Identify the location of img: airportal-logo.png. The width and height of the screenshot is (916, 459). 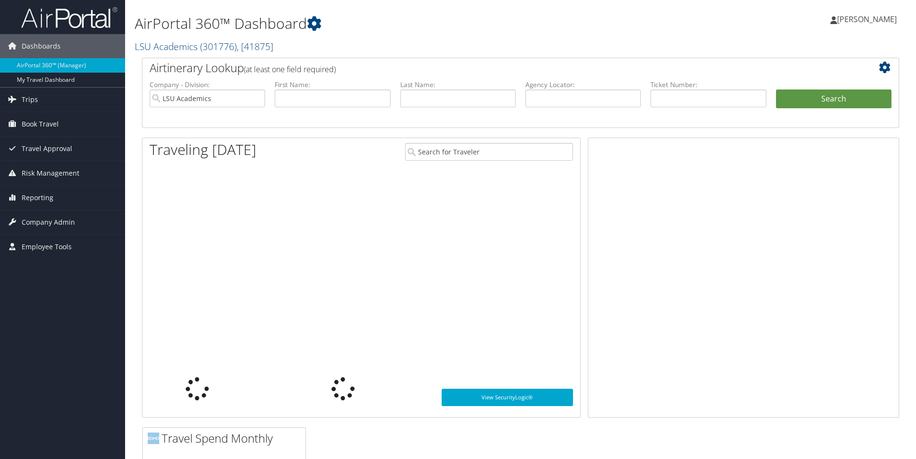
(69, 17).